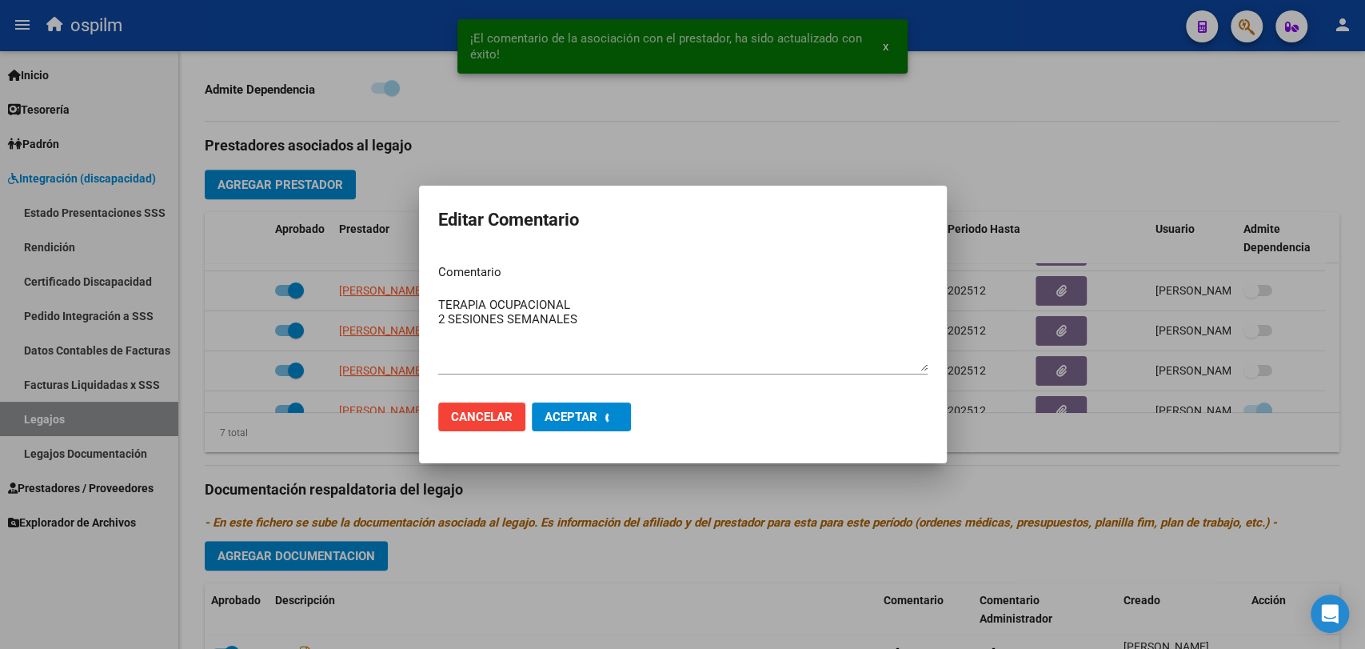 This screenshot has height=649, width=1365. What do you see at coordinates (481, 417) in the screenshot?
I see `button: Cancelar` at bounding box center [481, 417].